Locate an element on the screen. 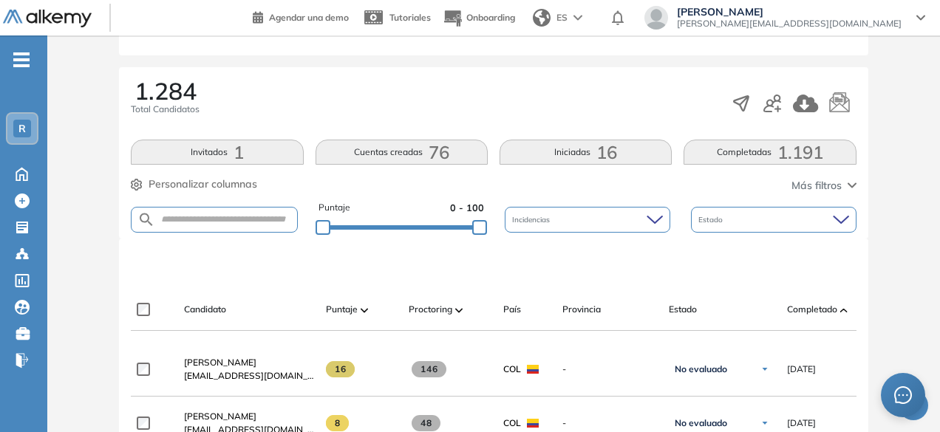 The image size is (940, 432). button: Completadas1.191 is located at coordinates (770, 152).